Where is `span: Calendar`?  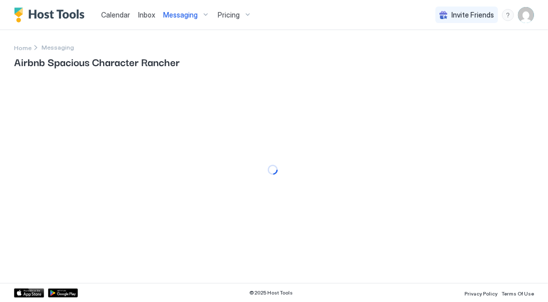
span: Calendar is located at coordinates (116, 15).